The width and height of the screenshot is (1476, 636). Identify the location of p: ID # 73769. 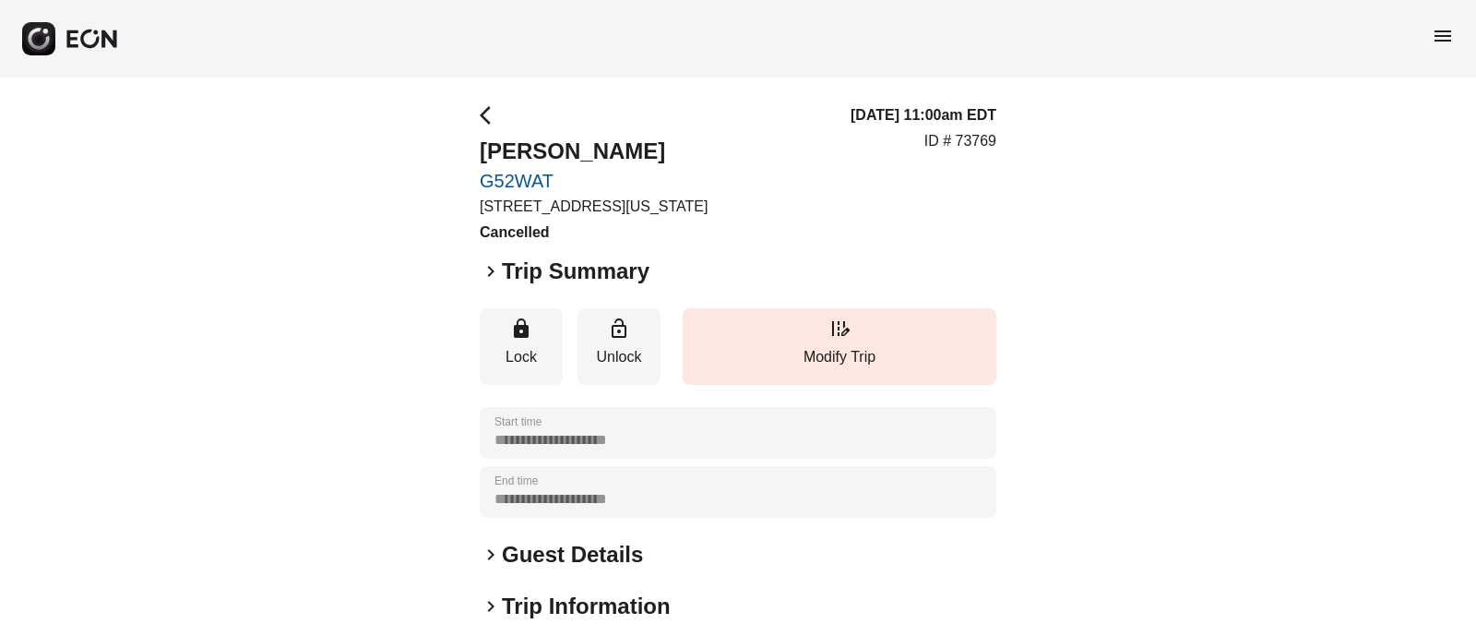
(960, 141).